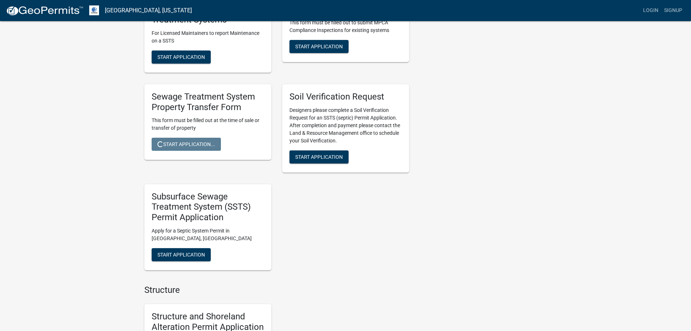 The height and width of the screenshot is (331, 691). What do you see at coordinates (208, 102) in the screenshot?
I see `h5: Sewage Treatment System Property Transfer Form` at bounding box center [208, 102].